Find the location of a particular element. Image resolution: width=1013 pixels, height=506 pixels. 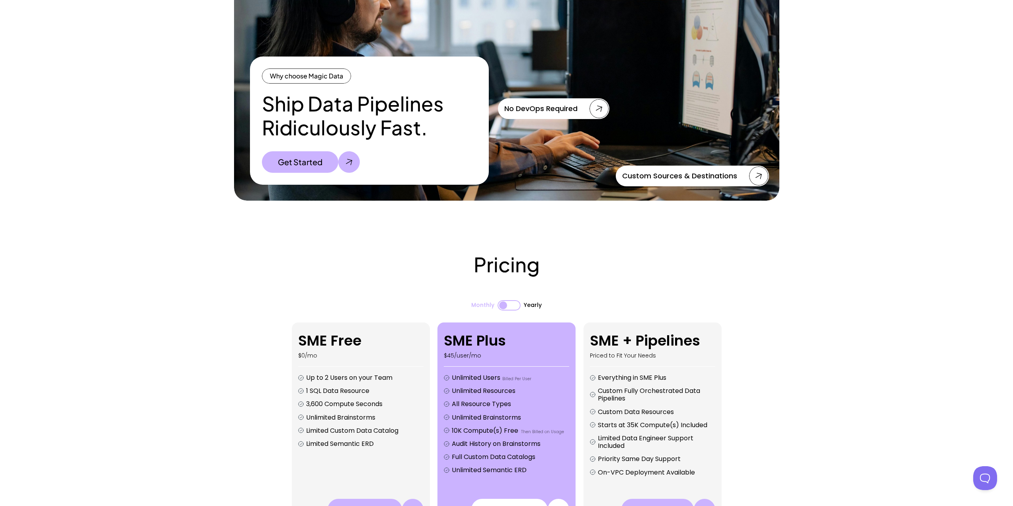

a: Custom Sources & Destinations is located at coordinates (692, 176).